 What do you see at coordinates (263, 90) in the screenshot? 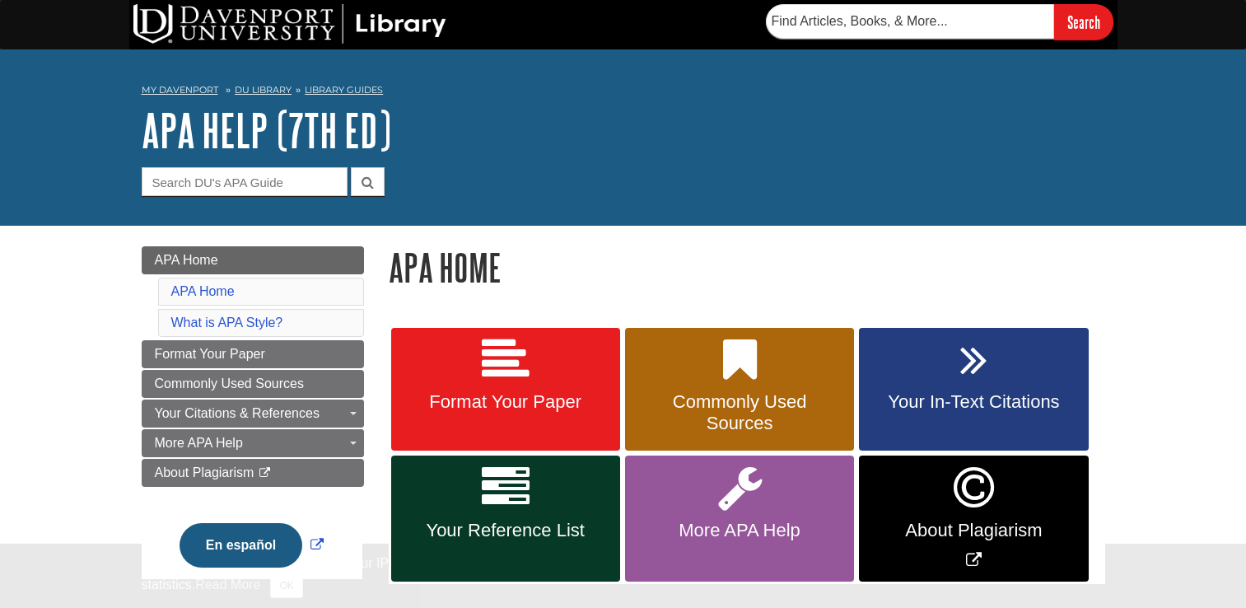
I see `a: DU Library` at bounding box center [263, 90].